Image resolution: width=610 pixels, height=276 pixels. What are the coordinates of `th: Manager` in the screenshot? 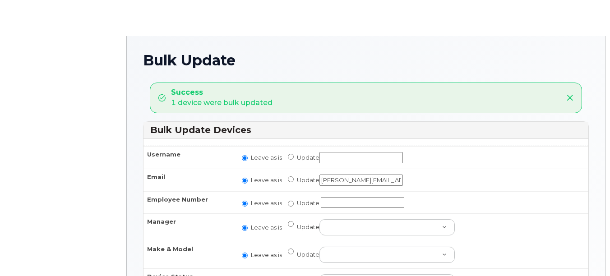 It's located at (189, 227).